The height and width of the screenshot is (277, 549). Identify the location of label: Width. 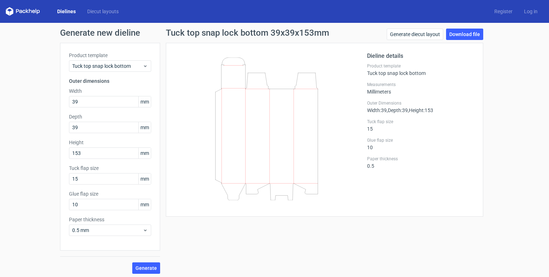
(110, 91).